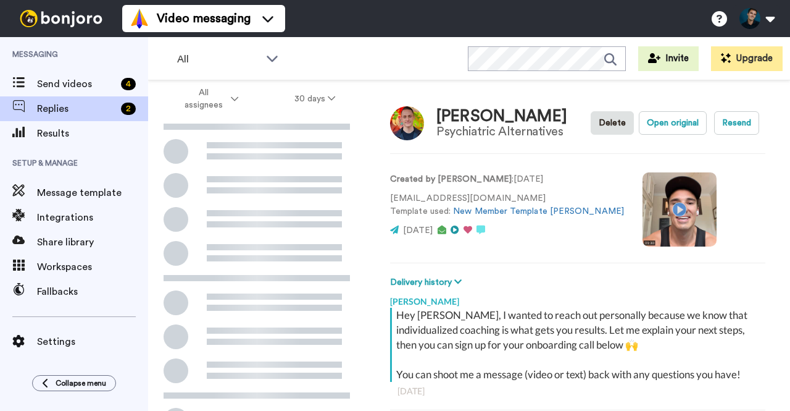  Describe the element at coordinates (736, 123) in the screenshot. I see `button: Resend` at that location.